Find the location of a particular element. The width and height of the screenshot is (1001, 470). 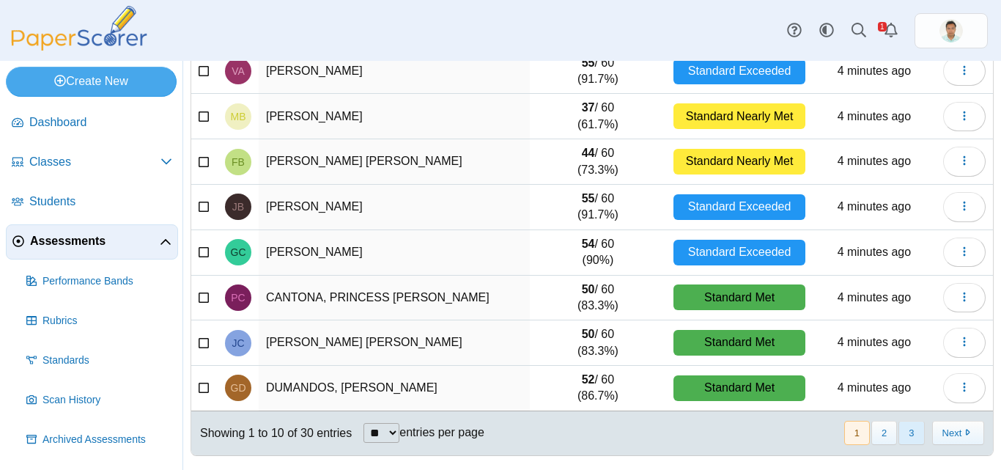

a: Rubrics is located at coordinates (99, 321).